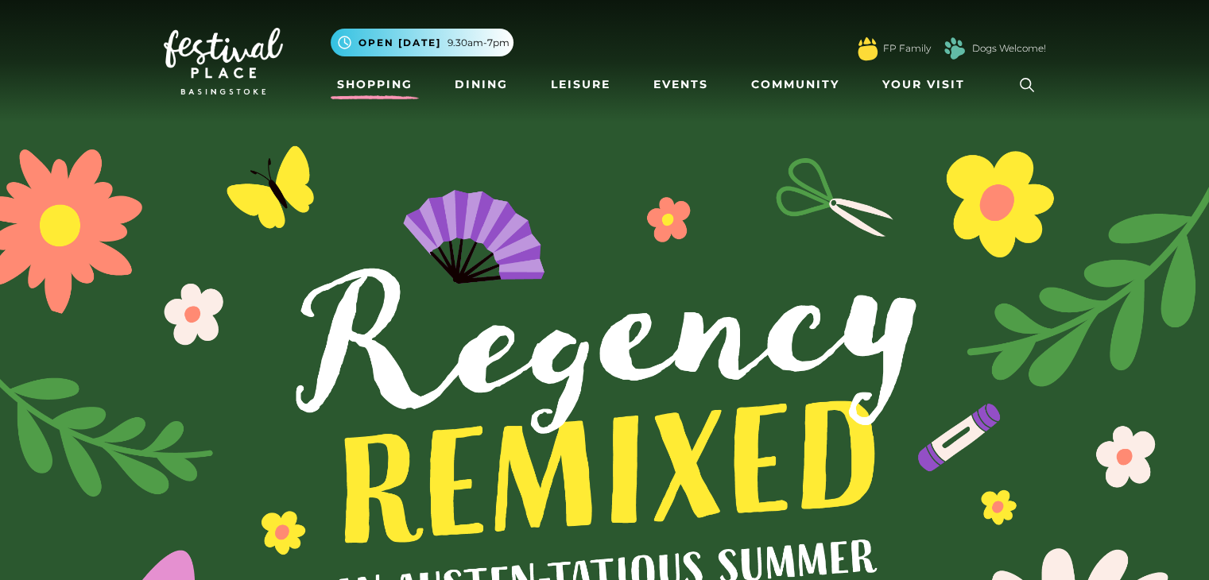 This screenshot has height=580, width=1209. Describe the element at coordinates (928, 84) in the screenshot. I see `a: Your Visit` at that location.